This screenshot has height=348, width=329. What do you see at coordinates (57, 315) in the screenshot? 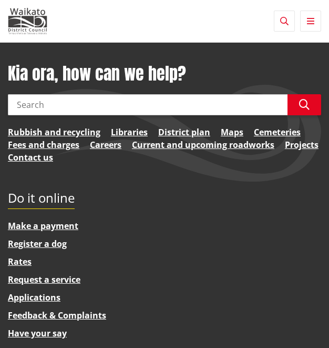
I see `a: Feedback & Complaints` at bounding box center [57, 315].